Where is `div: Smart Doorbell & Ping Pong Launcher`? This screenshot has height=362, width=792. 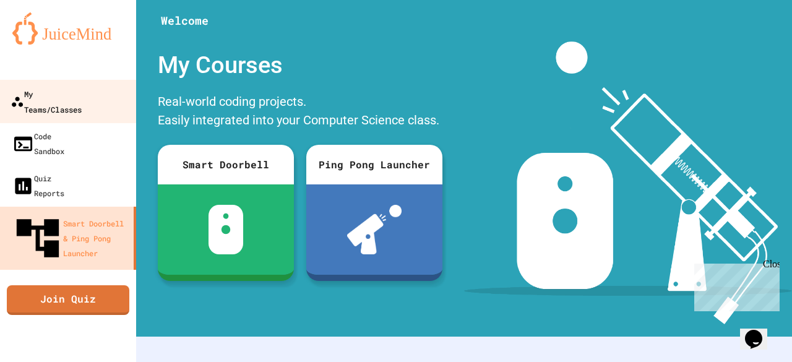
div: Smart Doorbell & Ping Pong Launcher is located at coordinates (71, 238).